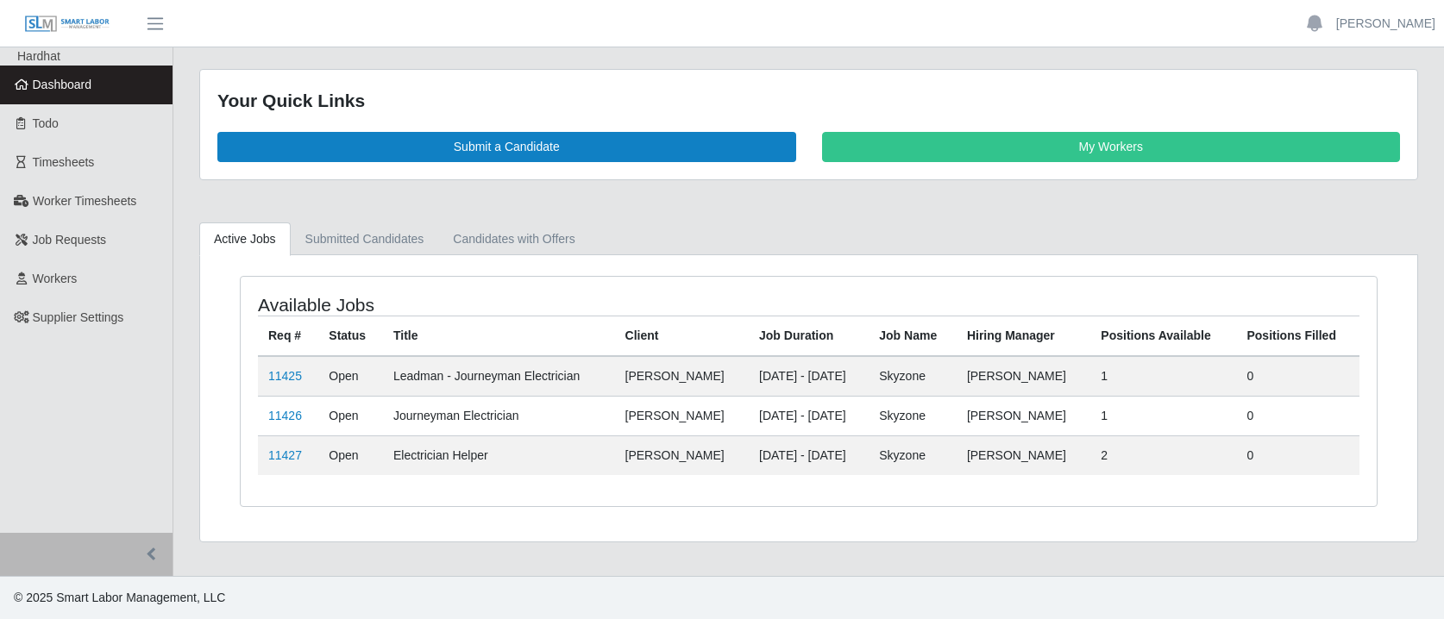  Describe the element at coordinates (288, 336) in the screenshot. I see `th: Req #` at that location.